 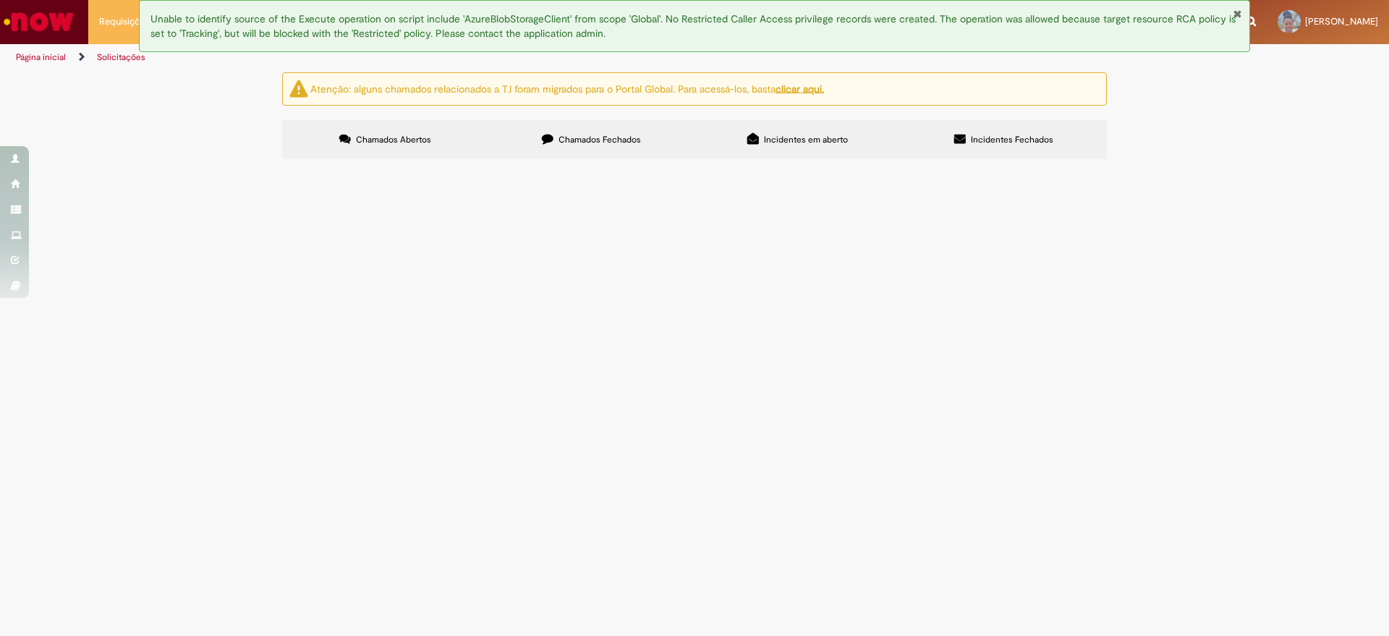 What do you see at coordinates (463, 57) in the screenshot?
I see `ul: Trilhas de página` at bounding box center [463, 57].